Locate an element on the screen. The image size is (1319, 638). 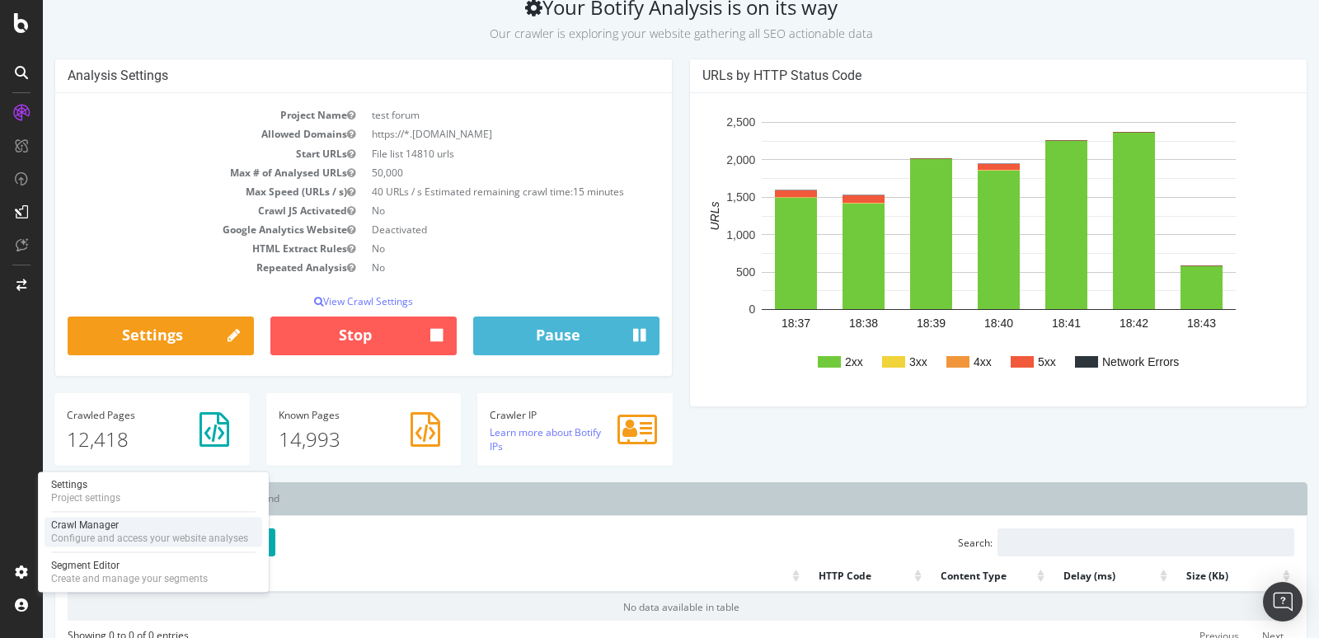
h4: URLs by HTTP Status Code is located at coordinates (955, 76).